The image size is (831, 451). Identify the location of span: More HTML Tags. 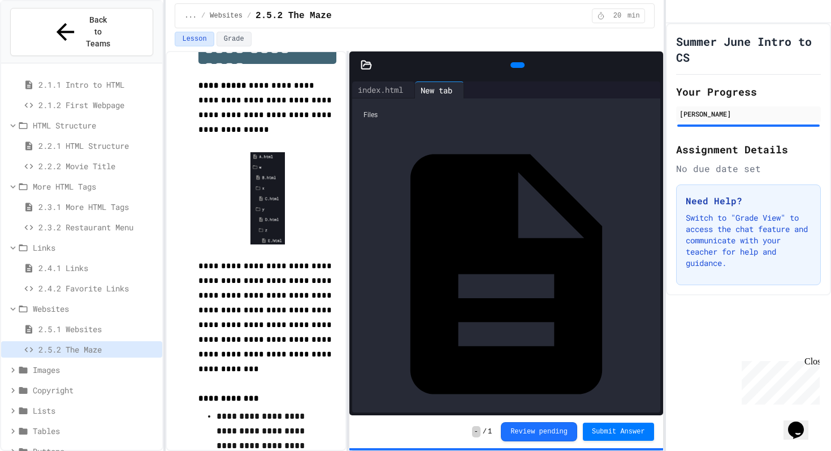
(95, 186).